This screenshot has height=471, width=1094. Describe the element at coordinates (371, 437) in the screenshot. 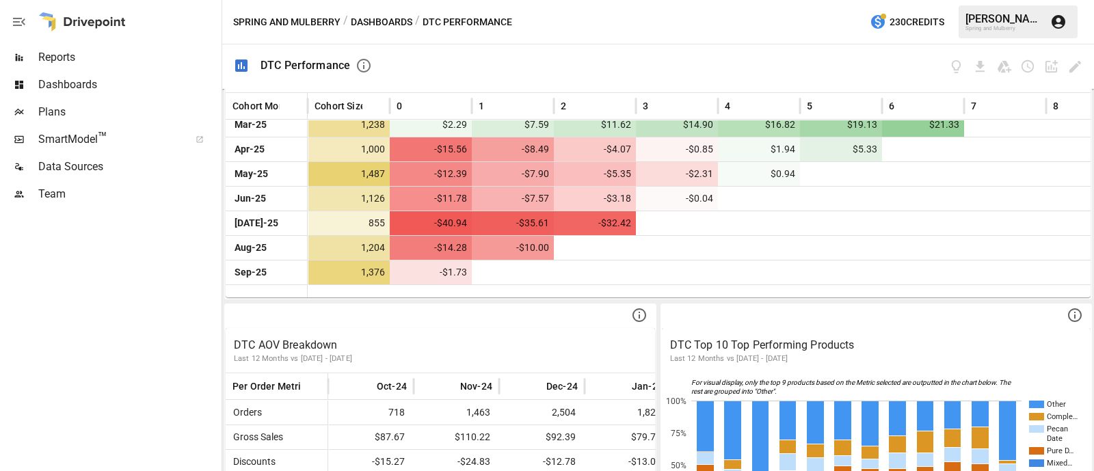

I see `span: $87.67` at that location.